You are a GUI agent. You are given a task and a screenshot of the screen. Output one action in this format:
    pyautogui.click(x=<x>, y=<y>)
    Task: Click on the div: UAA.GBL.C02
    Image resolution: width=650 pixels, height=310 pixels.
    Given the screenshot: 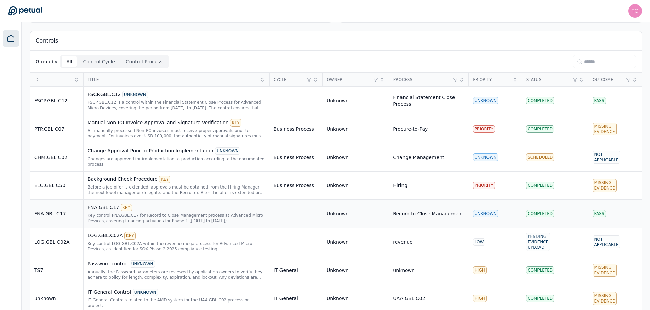 What is the action you would take?
    pyautogui.click(x=409, y=298)
    